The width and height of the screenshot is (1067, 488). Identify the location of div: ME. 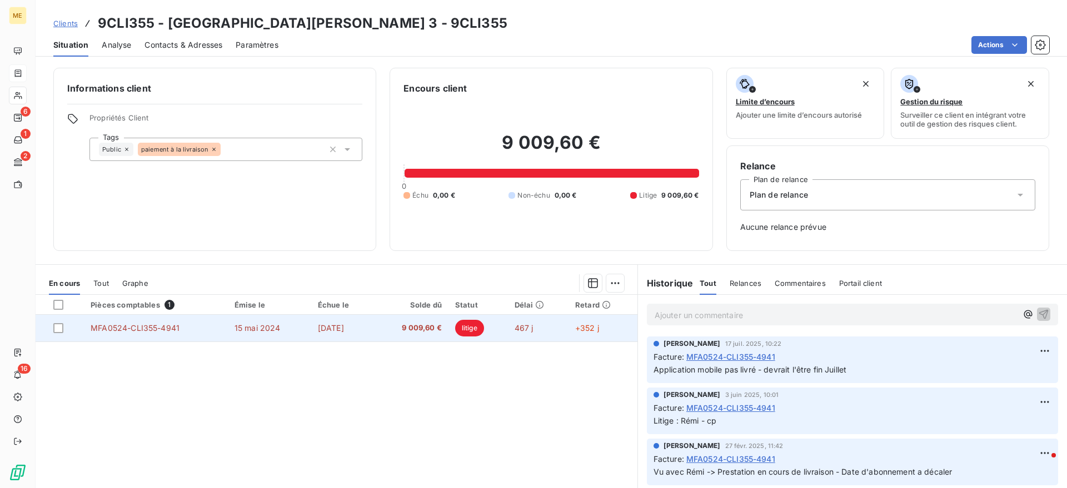
(18, 16).